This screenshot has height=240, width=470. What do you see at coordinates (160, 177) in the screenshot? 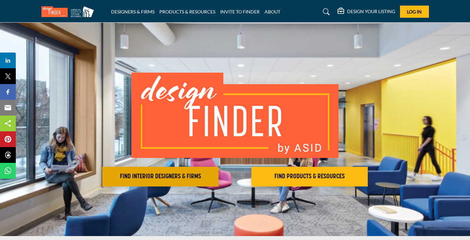
I see `button: FIND INTERIOR DESIGNERS & FIRMS` at bounding box center [160, 177].